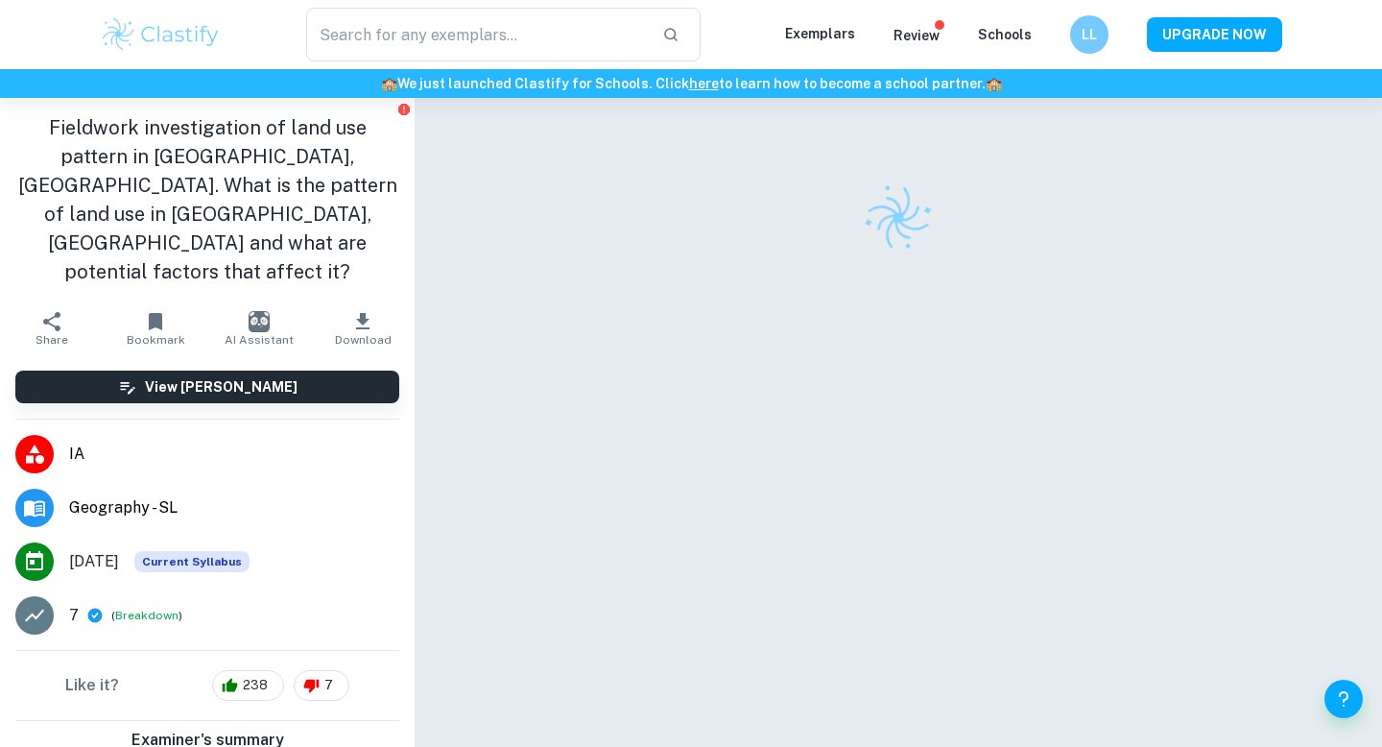 Image resolution: width=1382 pixels, height=747 pixels. What do you see at coordinates (147, 615) in the screenshot?
I see `button: Breakdown` at bounding box center [147, 615].